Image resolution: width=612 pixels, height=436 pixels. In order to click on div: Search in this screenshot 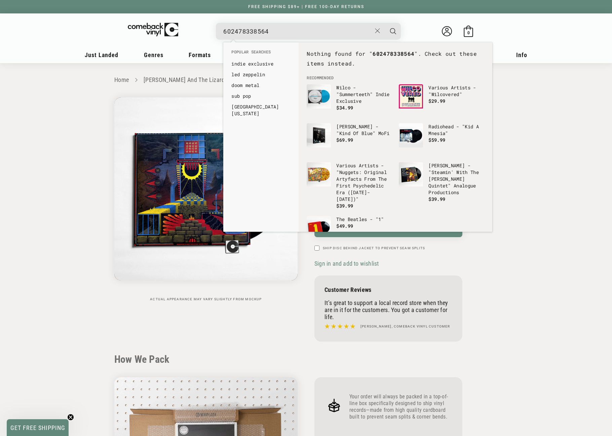, I will do `click(308, 31)`.